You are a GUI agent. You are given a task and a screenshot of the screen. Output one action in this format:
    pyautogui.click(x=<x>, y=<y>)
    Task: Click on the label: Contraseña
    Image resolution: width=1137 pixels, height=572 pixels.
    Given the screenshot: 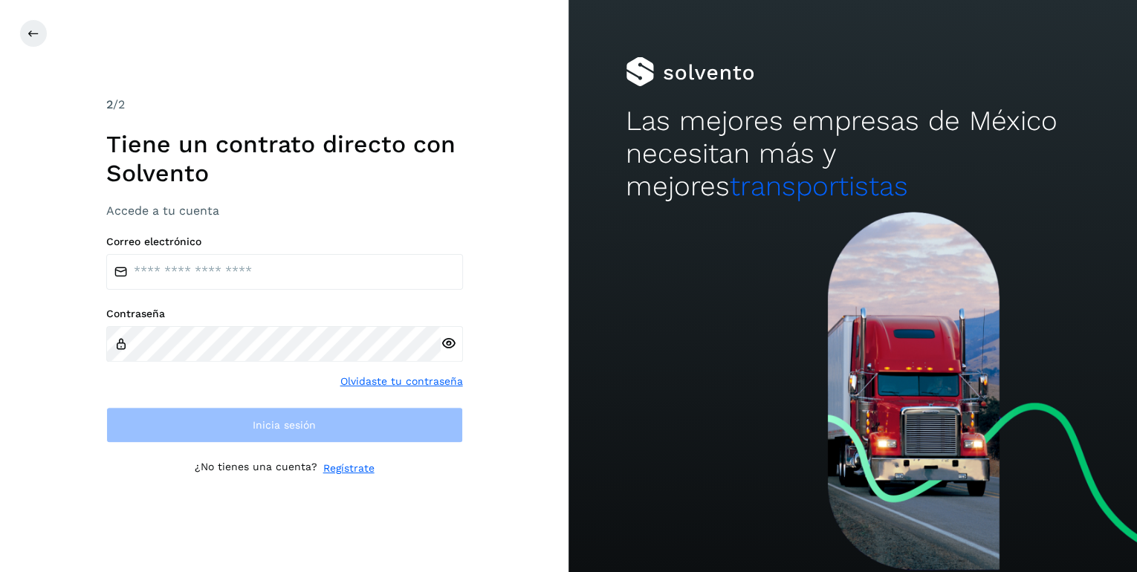 What is the action you would take?
    pyautogui.click(x=285, y=314)
    